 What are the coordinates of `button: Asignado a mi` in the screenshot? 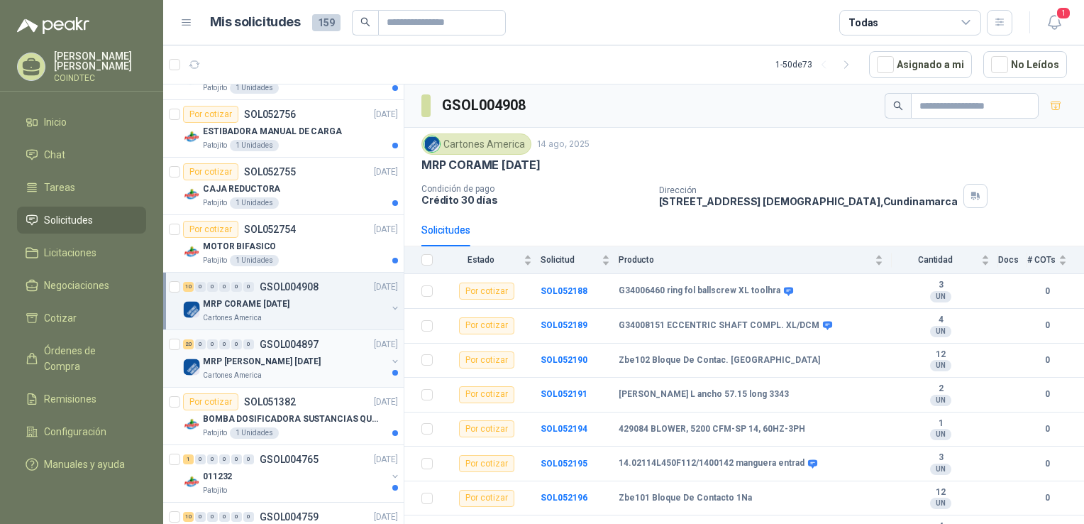 It's located at (920, 65).